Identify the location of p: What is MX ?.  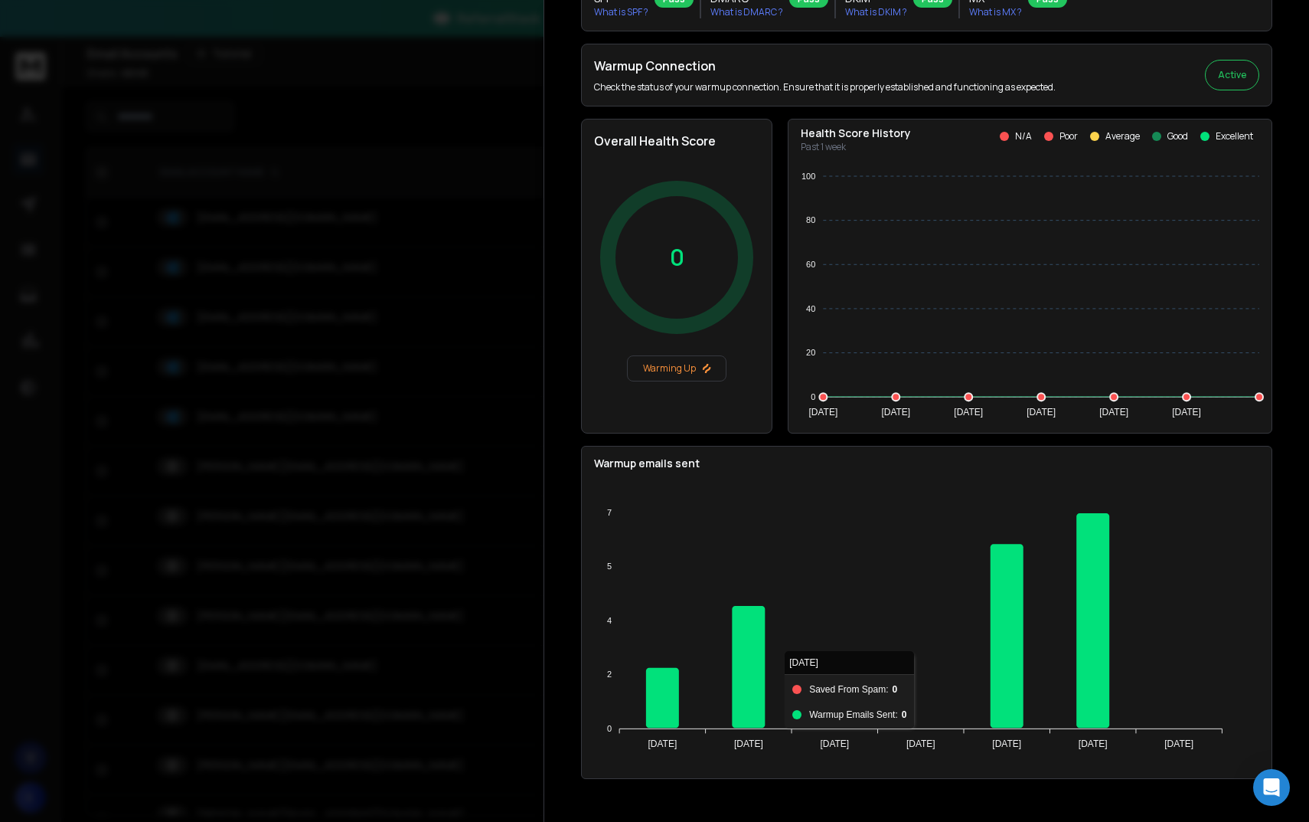
(996, 12).